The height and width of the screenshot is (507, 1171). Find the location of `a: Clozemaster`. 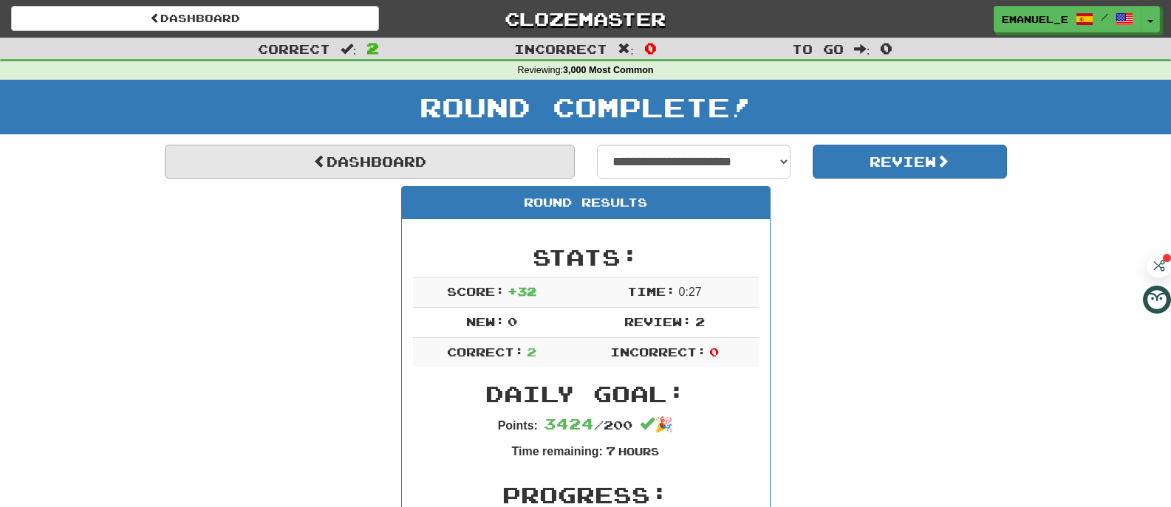

a: Clozemaster is located at coordinates (585, 18).